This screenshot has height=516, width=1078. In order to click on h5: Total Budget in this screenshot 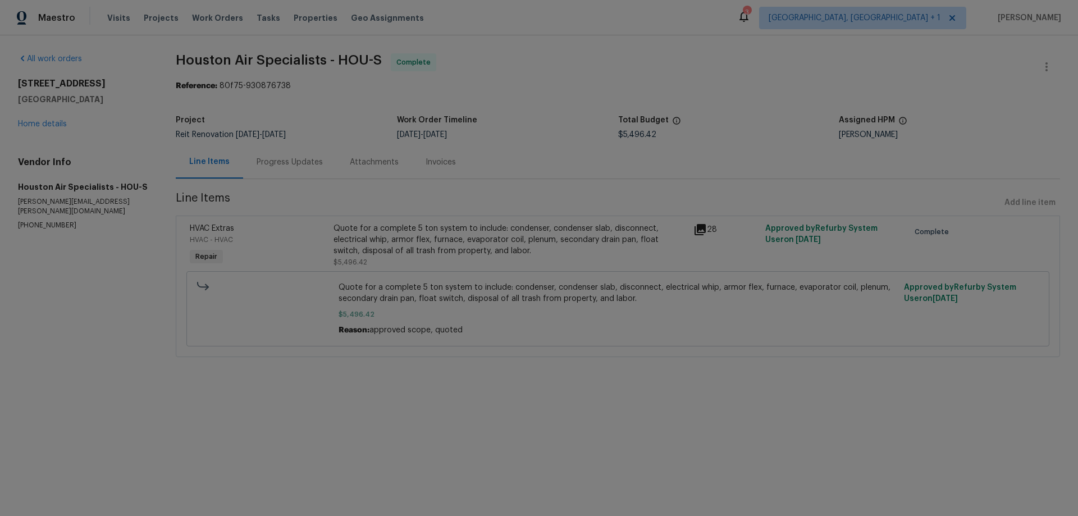, I will do `click(644, 120)`.